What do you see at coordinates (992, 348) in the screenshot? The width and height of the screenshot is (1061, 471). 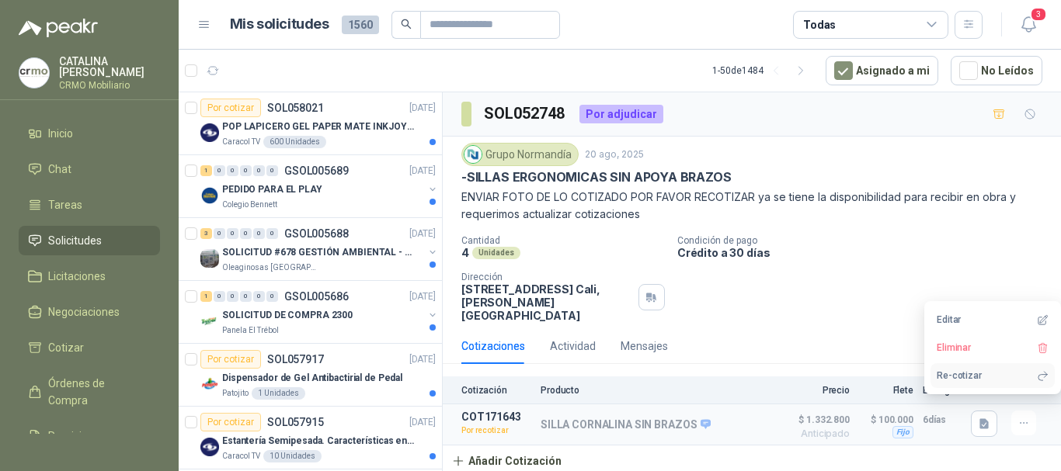 I see `button: Eliminar` at bounding box center [992, 348].